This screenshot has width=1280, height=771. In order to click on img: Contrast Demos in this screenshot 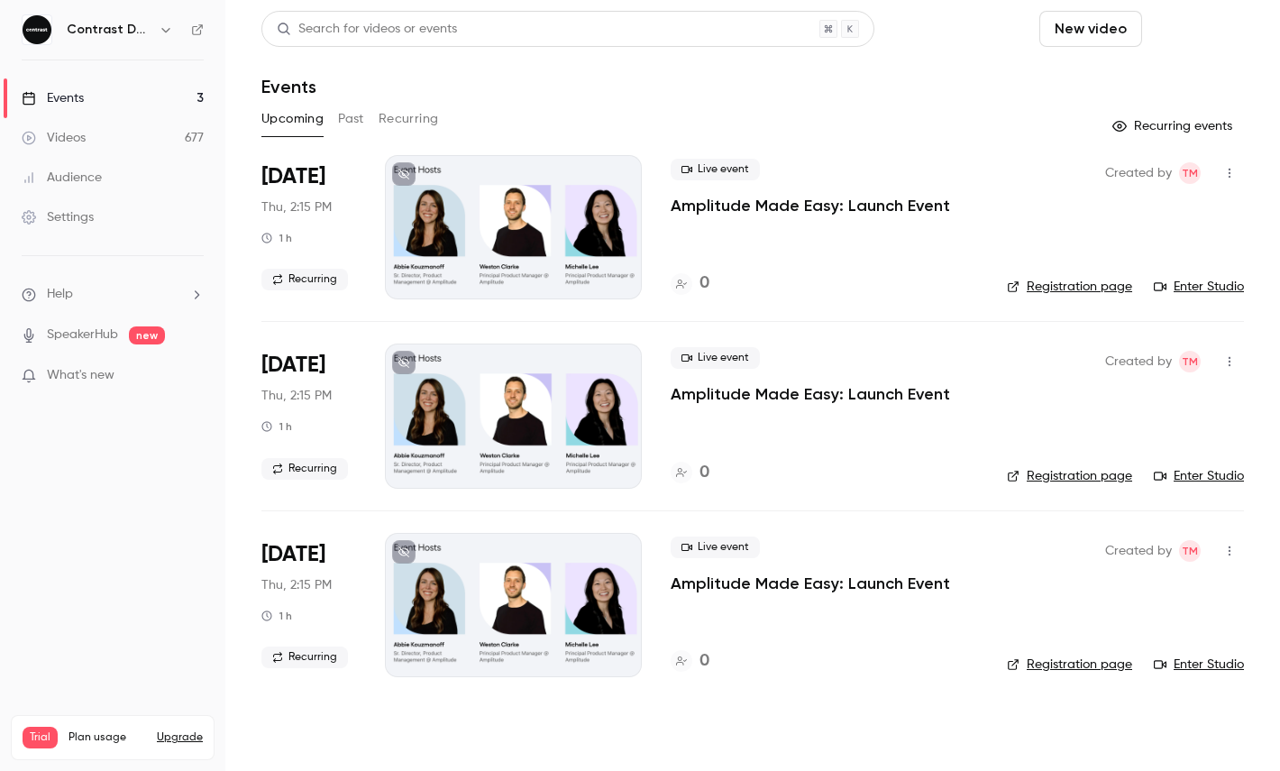, I will do `click(37, 30)`.